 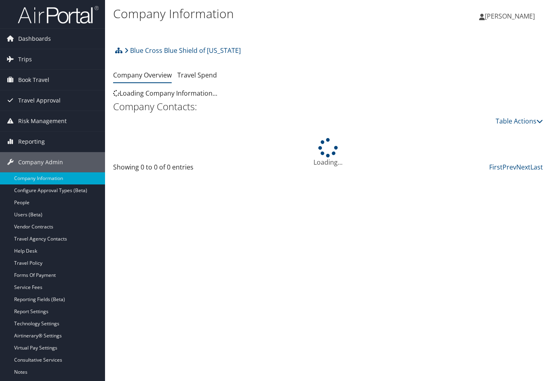 I want to click on a: Table Actions, so click(x=519, y=121).